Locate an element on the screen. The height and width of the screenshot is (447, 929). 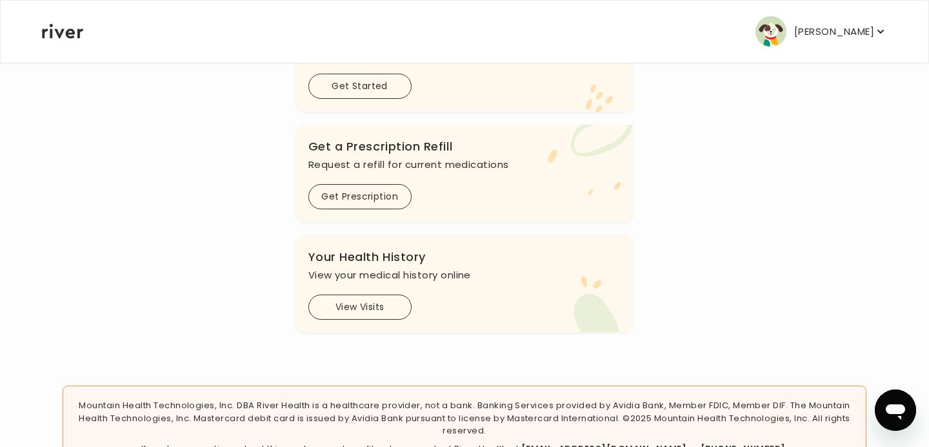
img: user avatar is located at coordinates (771, 32).